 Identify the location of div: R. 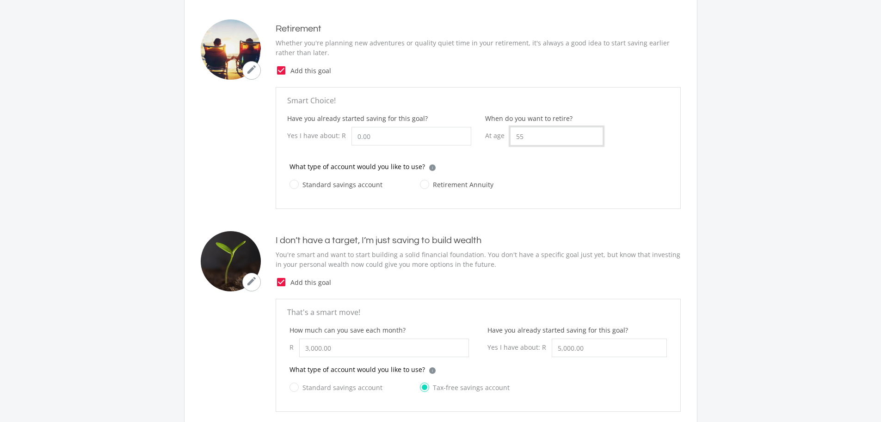
(294, 347).